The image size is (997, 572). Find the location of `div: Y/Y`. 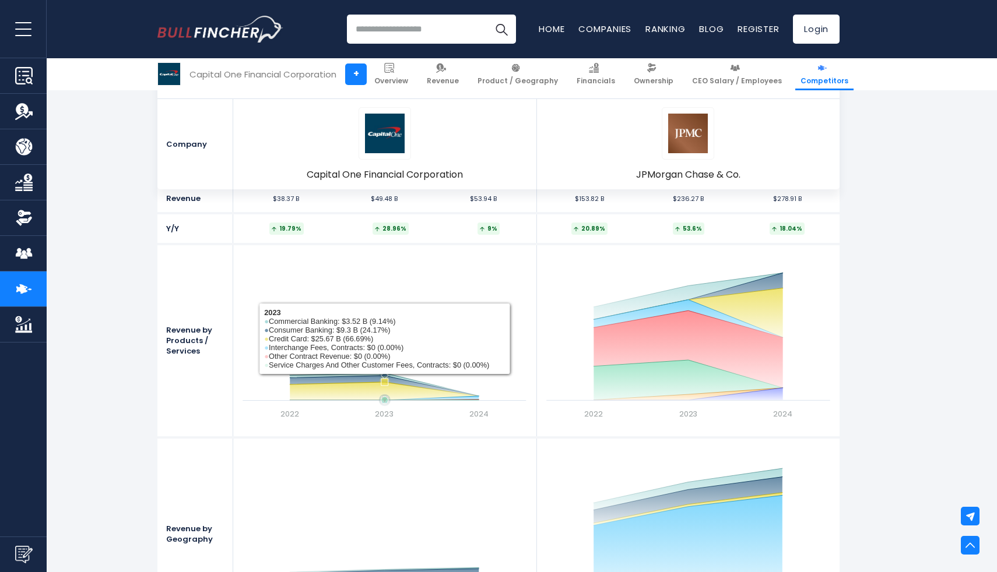

div: Y/Y is located at coordinates (195, 229).